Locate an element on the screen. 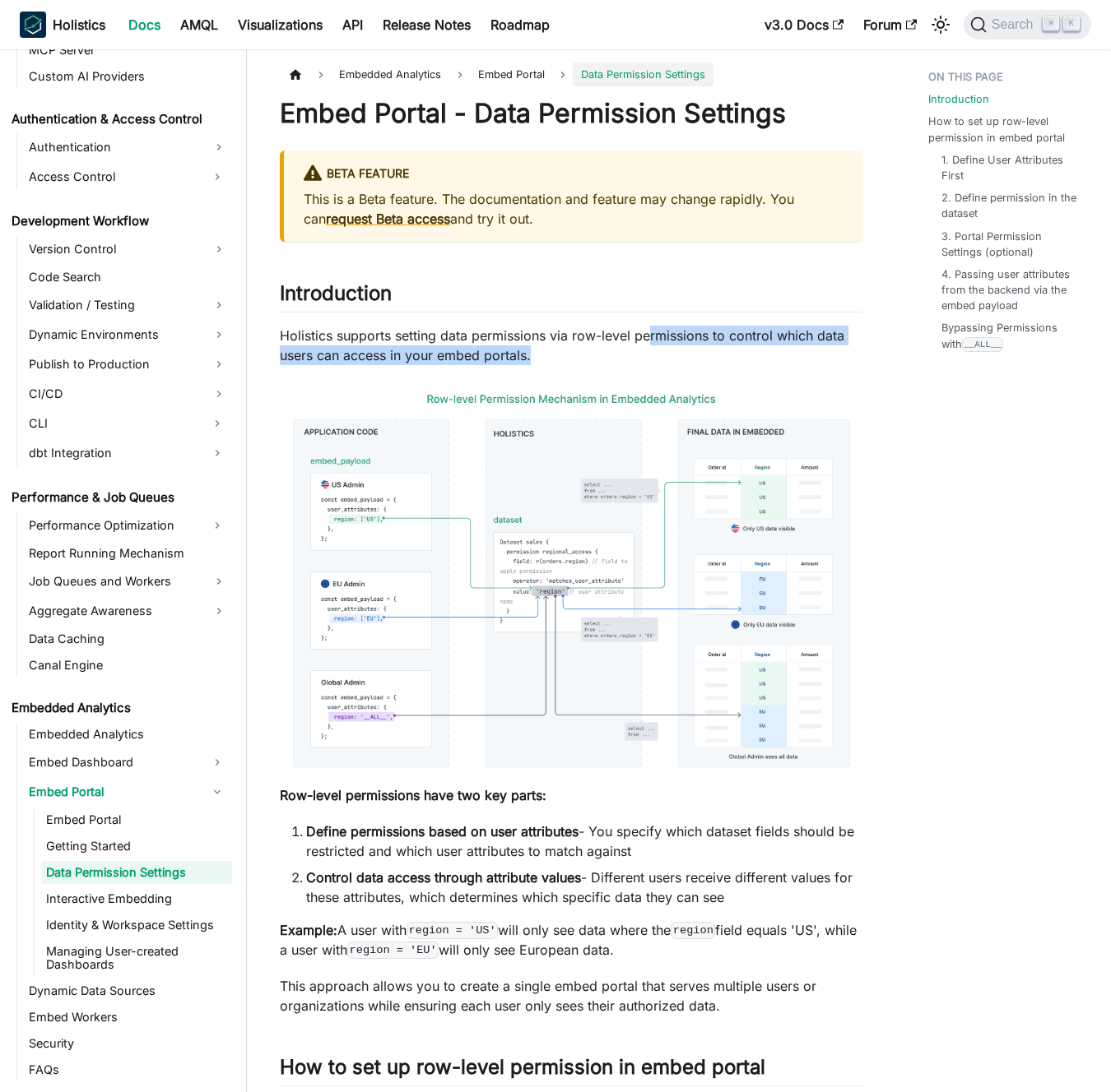  a: Job Queues and Workers is located at coordinates (128, 582).